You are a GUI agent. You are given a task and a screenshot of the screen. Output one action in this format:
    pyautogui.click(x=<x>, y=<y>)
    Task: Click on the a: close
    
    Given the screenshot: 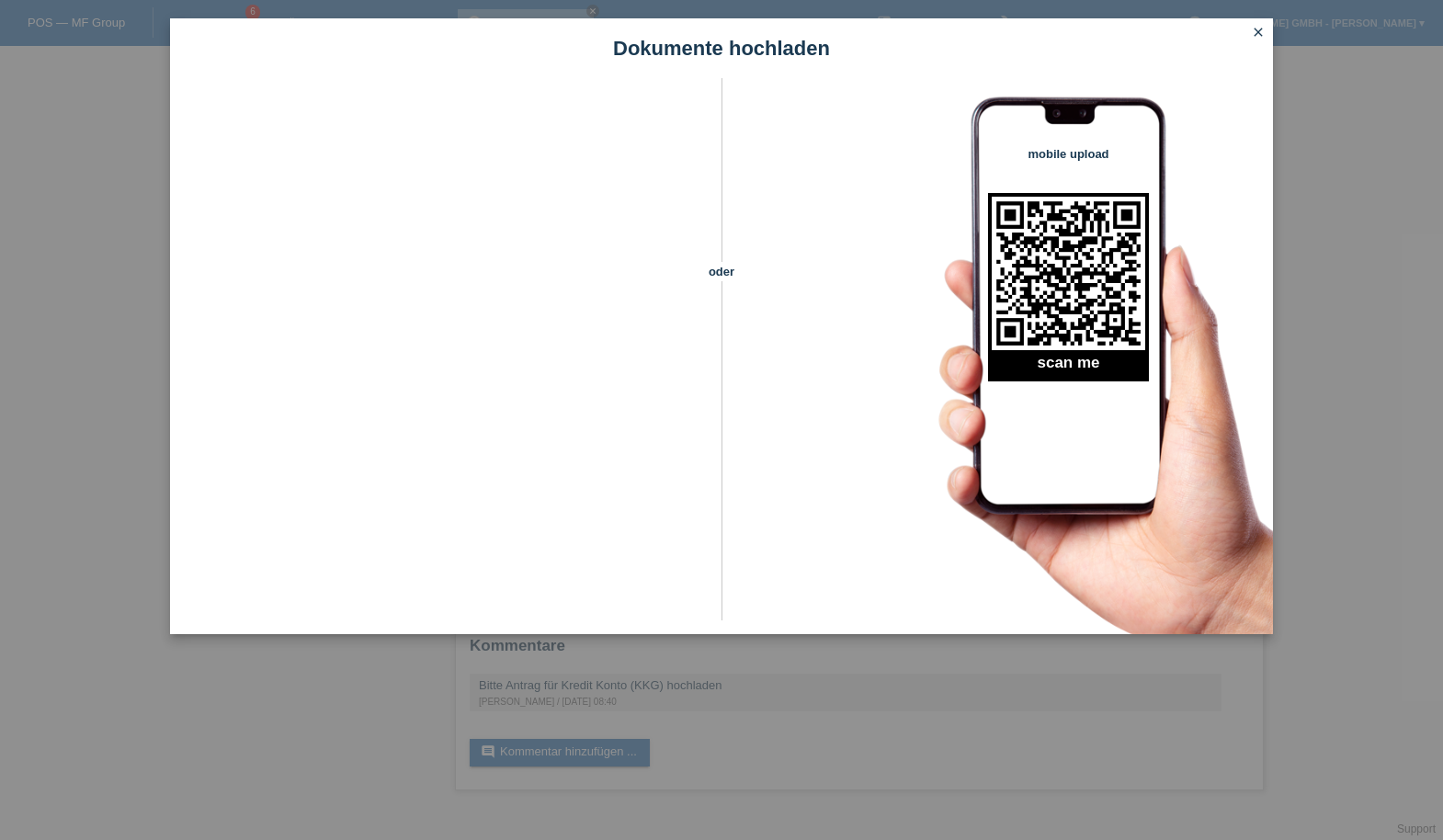 What is the action you would take?
    pyautogui.click(x=1258, y=33)
    